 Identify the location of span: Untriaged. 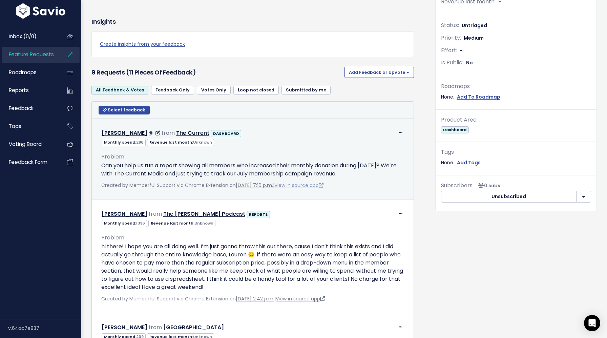
(474, 25).